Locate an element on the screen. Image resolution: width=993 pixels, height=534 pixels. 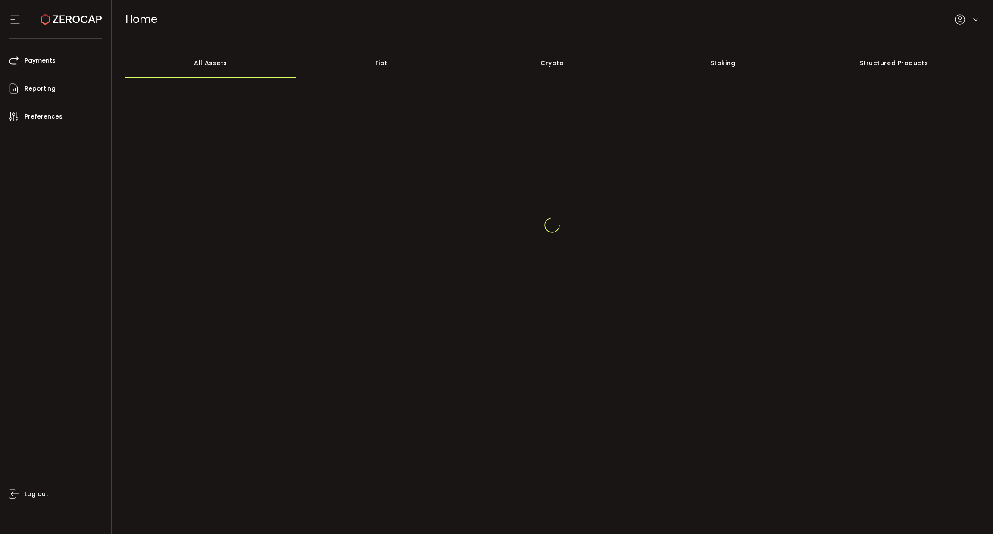
div: Structured Products is located at coordinates (894, 63).